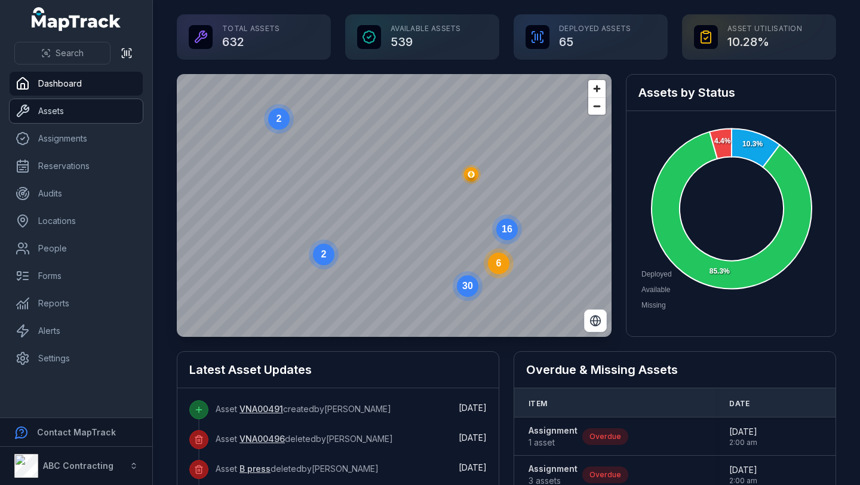 The height and width of the screenshot is (485, 860). Describe the element at coordinates (656, 290) in the screenshot. I see `span: Available` at that location.